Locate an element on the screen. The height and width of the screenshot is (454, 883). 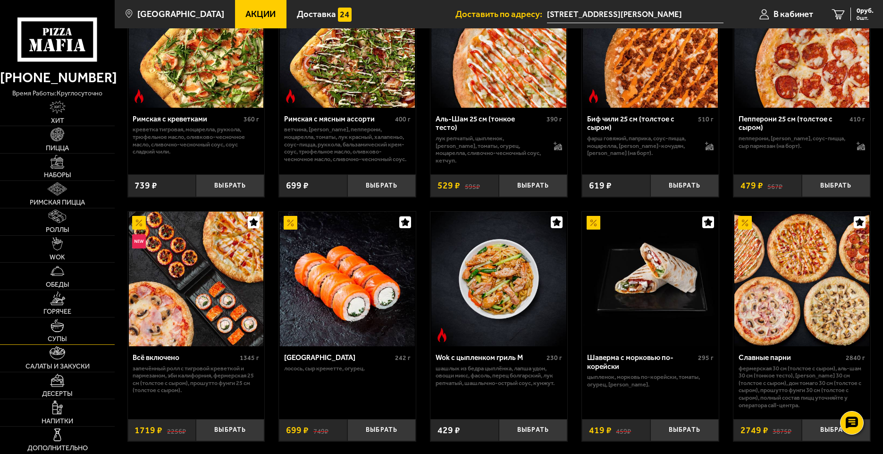
span: Дополнительно is located at coordinates (58, 448).